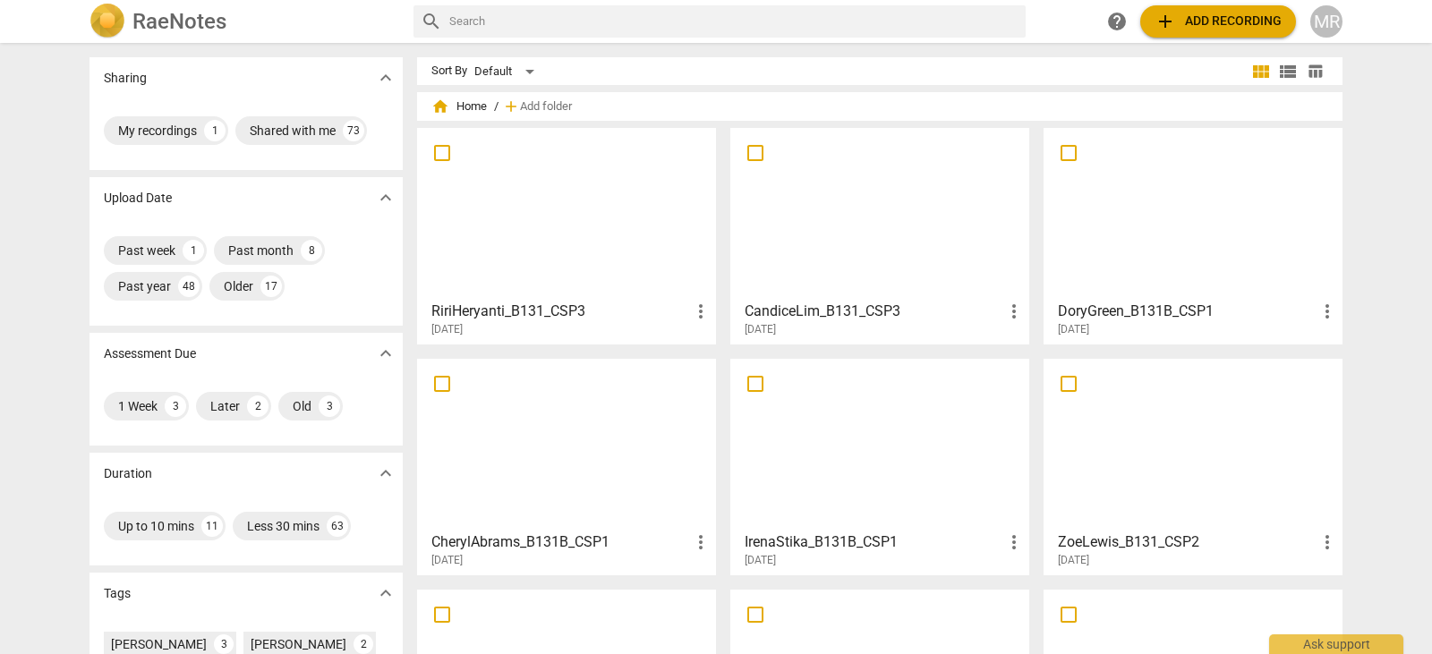 Image resolution: width=1432 pixels, height=654 pixels. What do you see at coordinates (128, 474) in the screenshot?
I see `p: Duration` at bounding box center [128, 474].